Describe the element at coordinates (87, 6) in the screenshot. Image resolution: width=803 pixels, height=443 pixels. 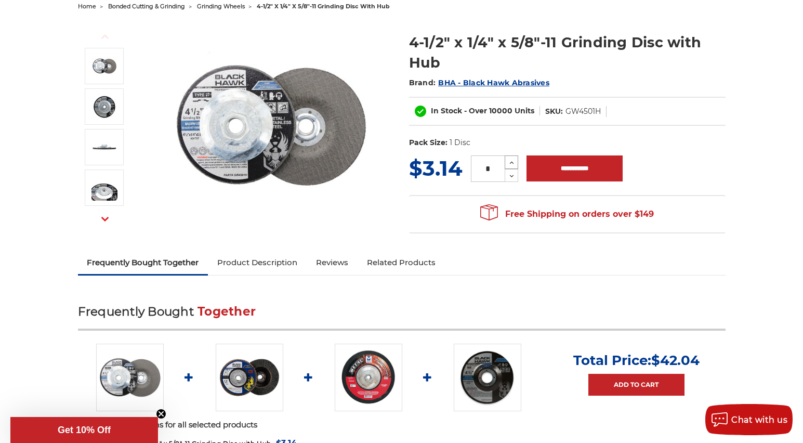
I see `span: home` at that location.